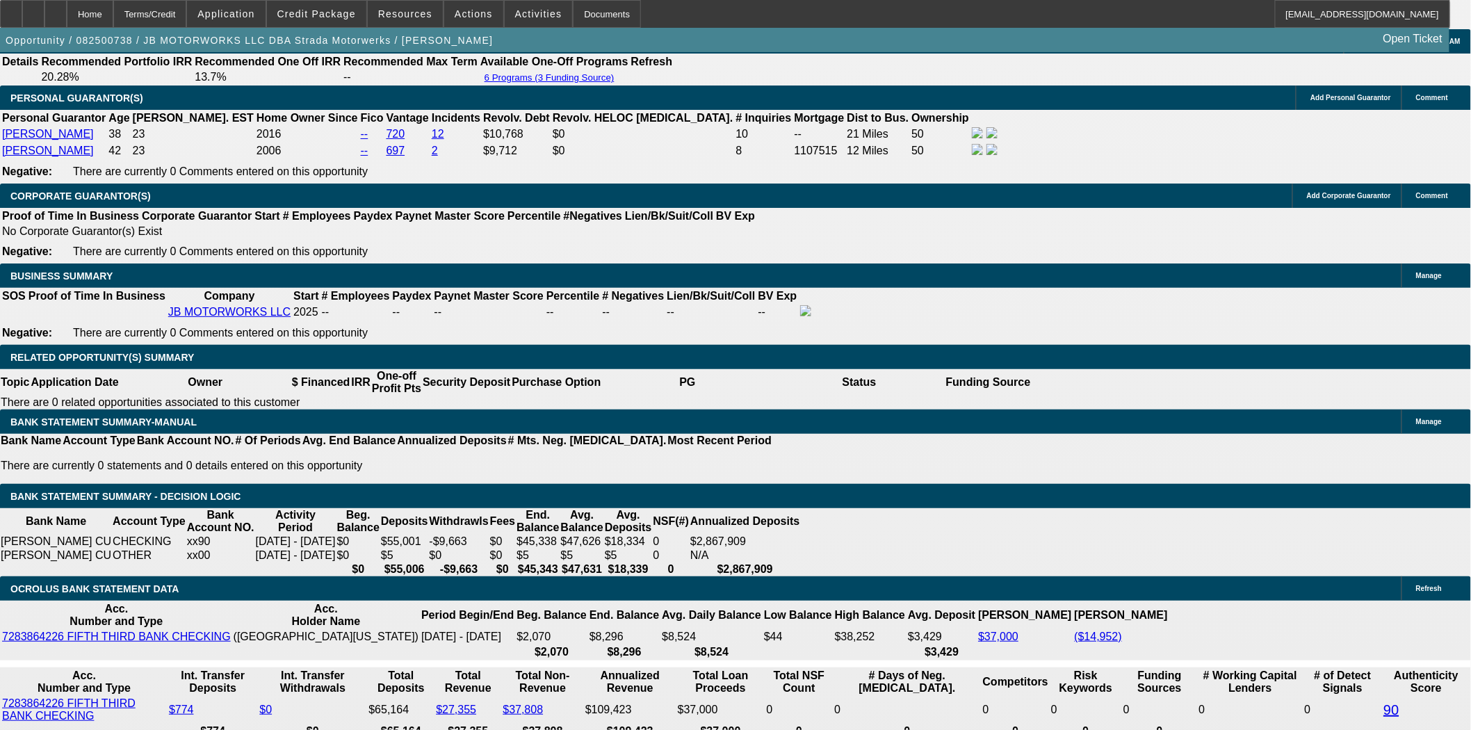  I want to click on td: 10, so click(763, 134).